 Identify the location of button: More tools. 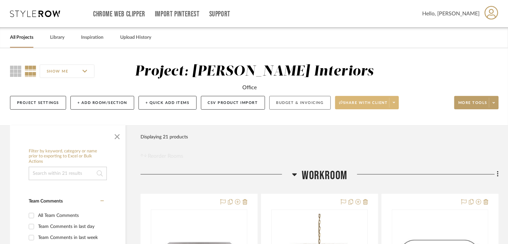
(477, 103).